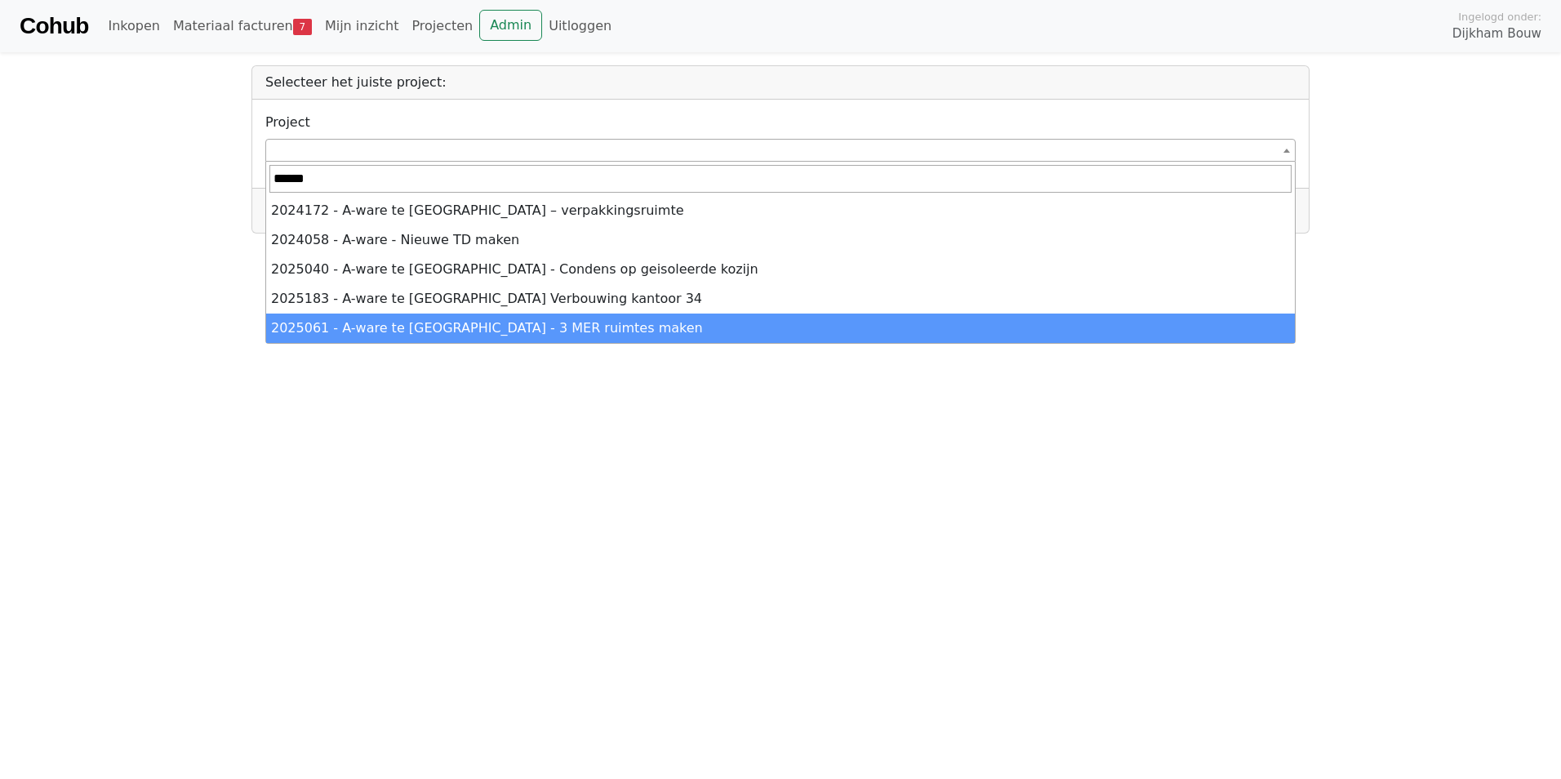  Describe the element at coordinates (362, 26) in the screenshot. I see `a: Mijn inzicht` at that location.